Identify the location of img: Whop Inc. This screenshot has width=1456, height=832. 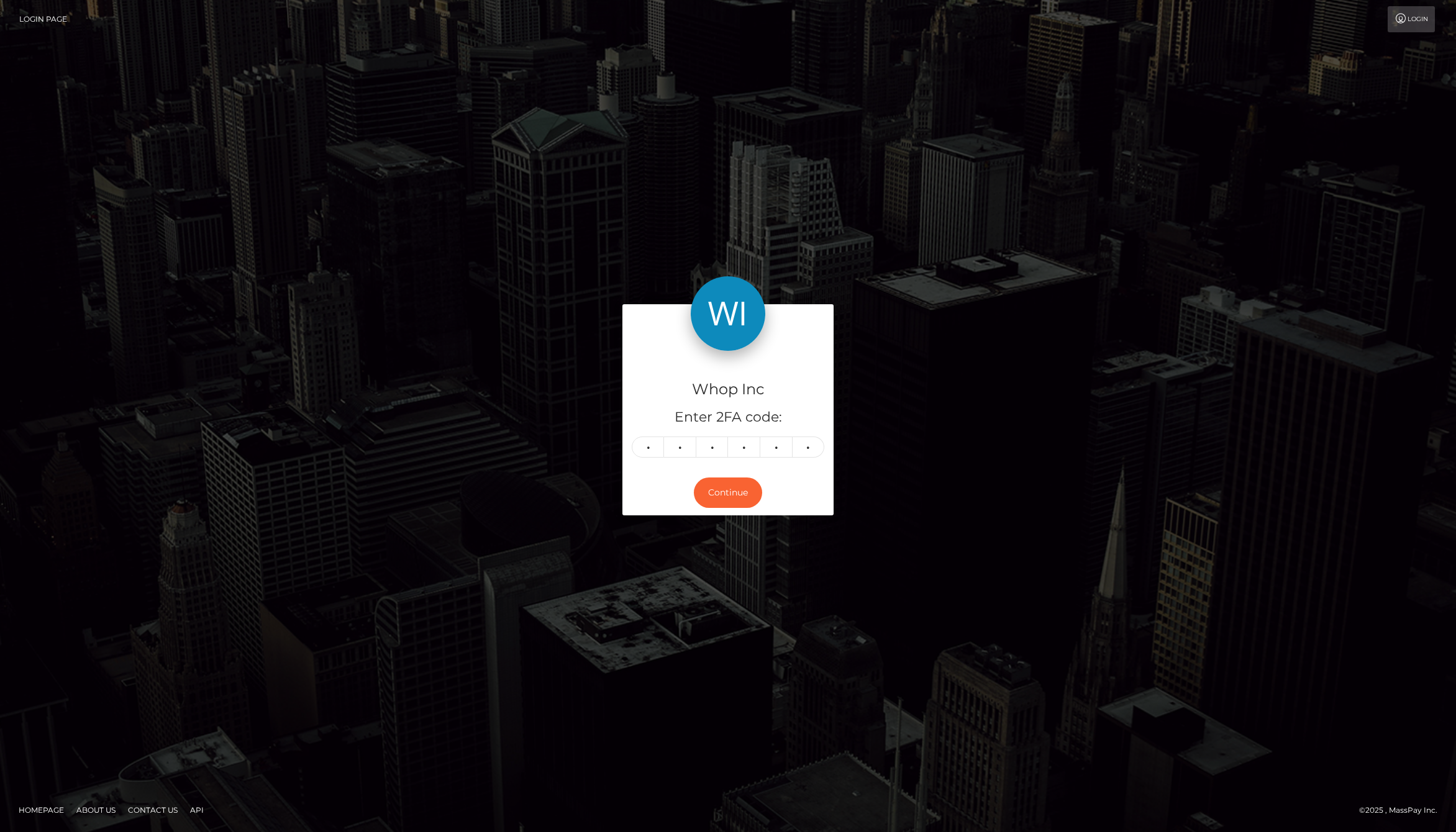
(728, 314).